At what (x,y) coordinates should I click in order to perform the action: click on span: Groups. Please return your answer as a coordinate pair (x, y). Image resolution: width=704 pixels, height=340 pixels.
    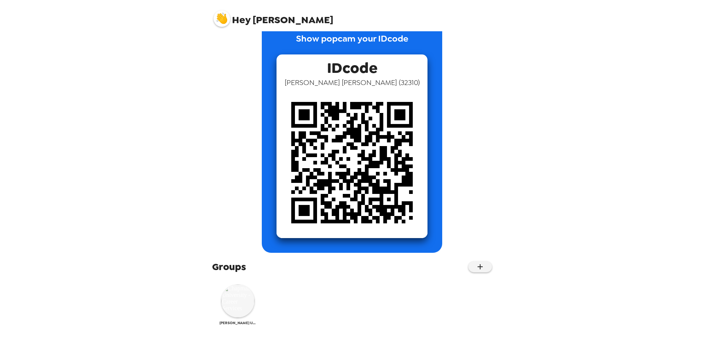
    Looking at the image, I should click on (229, 267).